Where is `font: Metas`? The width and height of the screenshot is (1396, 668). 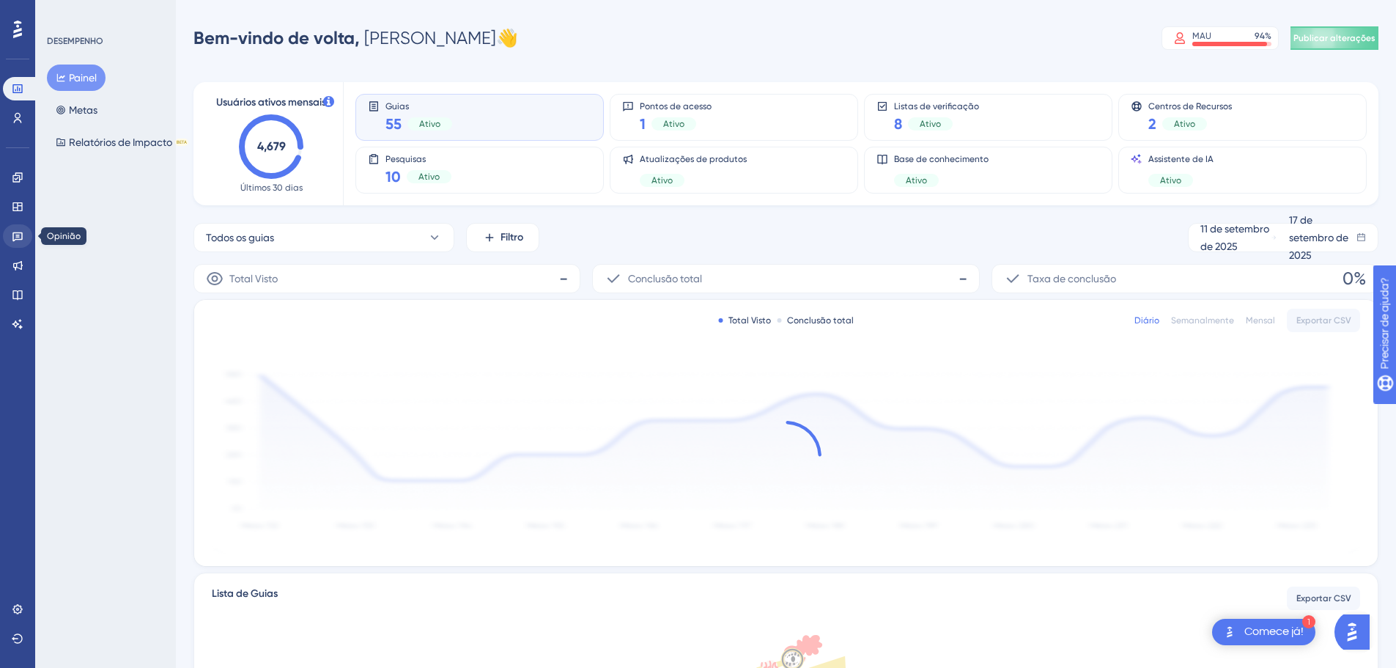 font: Metas is located at coordinates (83, 110).